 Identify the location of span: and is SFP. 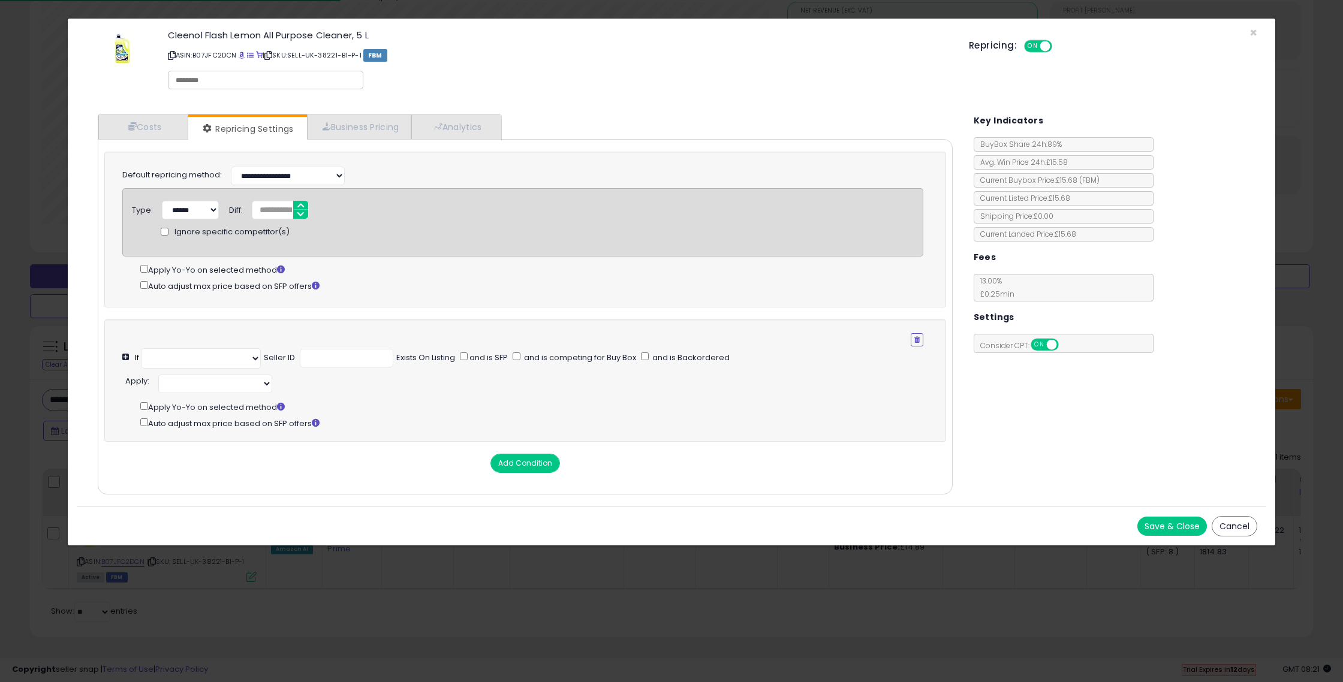
(488, 357).